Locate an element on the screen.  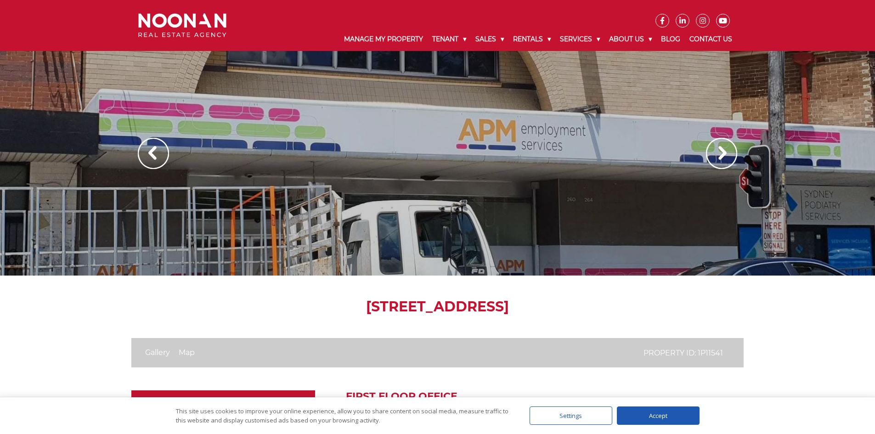
a: Services is located at coordinates (580, 39).